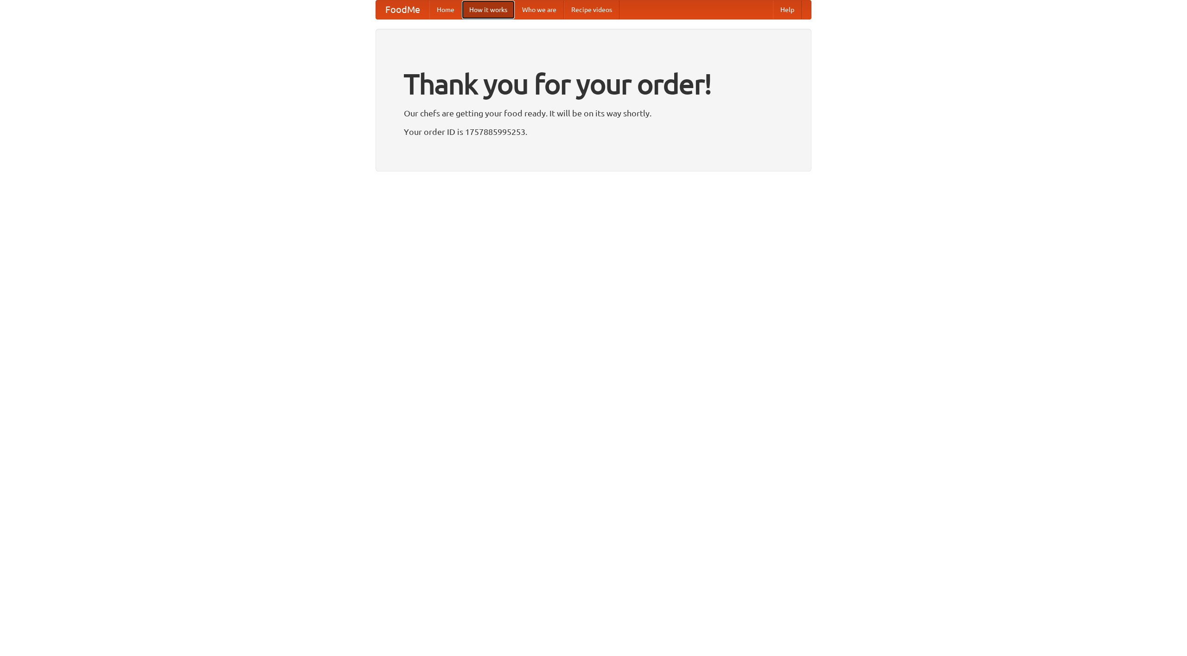 Image resolution: width=1187 pixels, height=656 pixels. Describe the element at coordinates (787, 10) in the screenshot. I see `a: Help` at that location.